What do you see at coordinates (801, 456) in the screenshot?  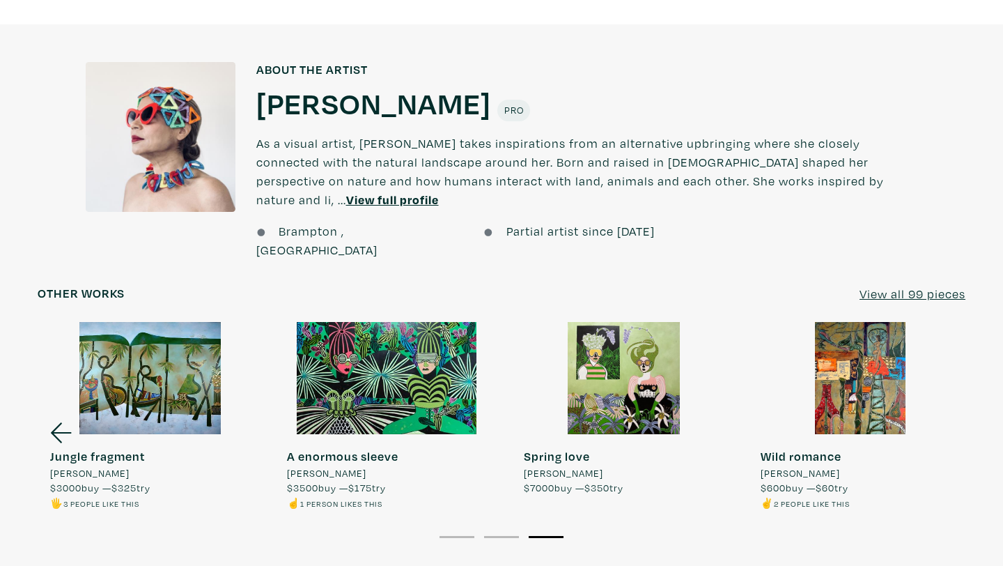 I see `strong: Wild romance` at bounding box center [801, 456].